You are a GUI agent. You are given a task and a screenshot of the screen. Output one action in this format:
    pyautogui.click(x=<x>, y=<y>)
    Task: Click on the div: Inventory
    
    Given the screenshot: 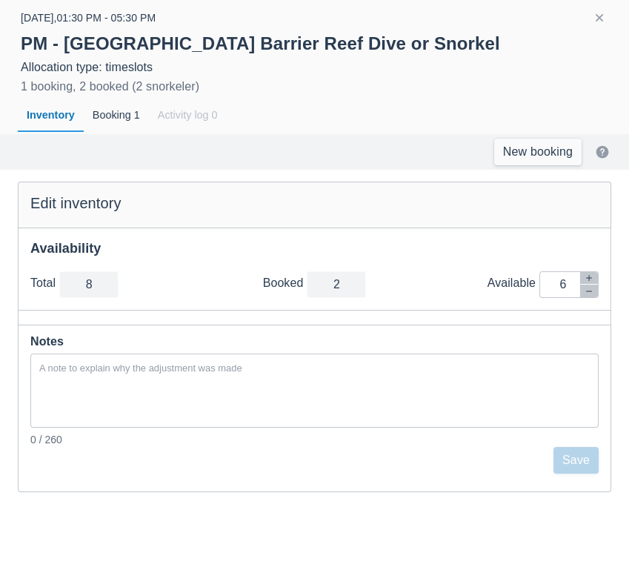 What is the action you would take?
    pyautogui.click(x=50, y=116)
    